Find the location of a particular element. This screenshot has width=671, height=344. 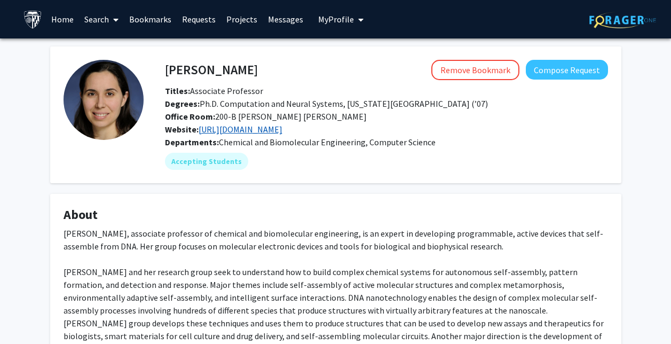

b: Website: is located at coordinates (181, 129).